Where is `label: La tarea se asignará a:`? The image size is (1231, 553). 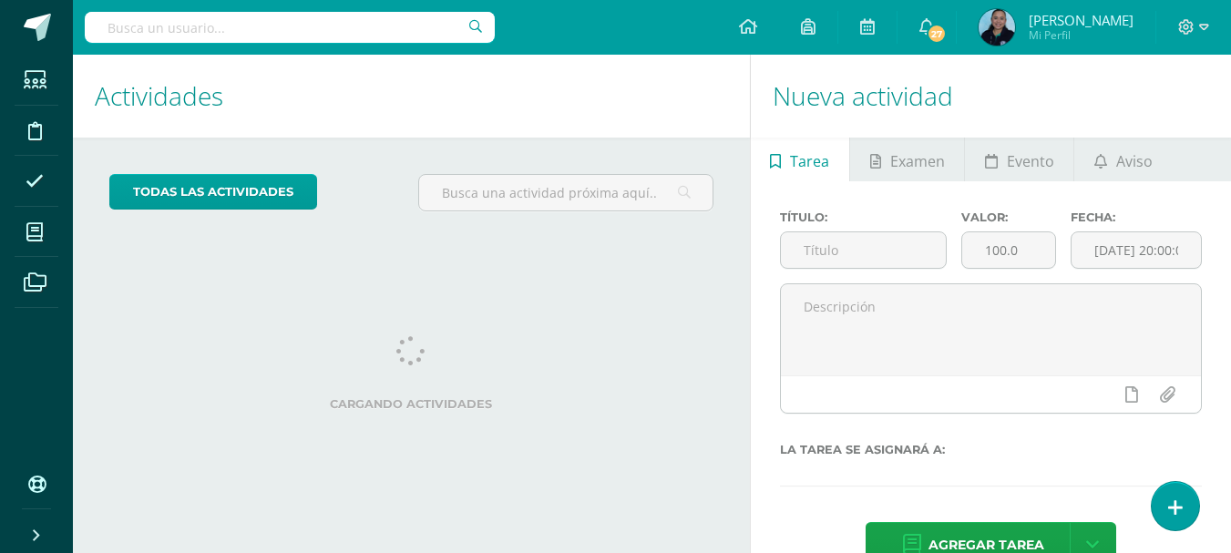
label: La tarea se asignará a: is located at coordinates (990, 449).